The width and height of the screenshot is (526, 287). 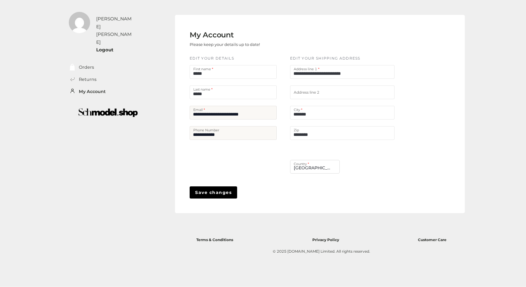 I want to click on a: Customer Care, so click(x=432, y=239).